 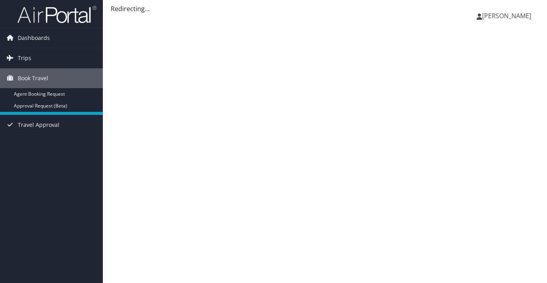 What do you see at coordinates (324, 9) in the screenshot?
I see `div: Redirecting...` at bounding box center [324, 9].